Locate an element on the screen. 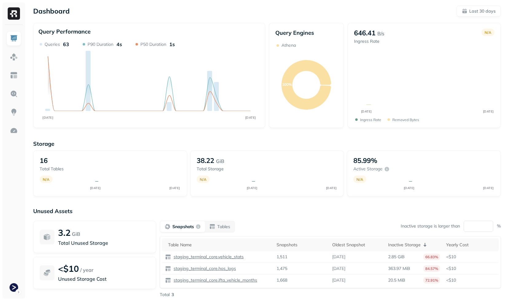 The width and height of the screenshot is (507, 301). p: P50 Duration is located at coordinates (153, 44).